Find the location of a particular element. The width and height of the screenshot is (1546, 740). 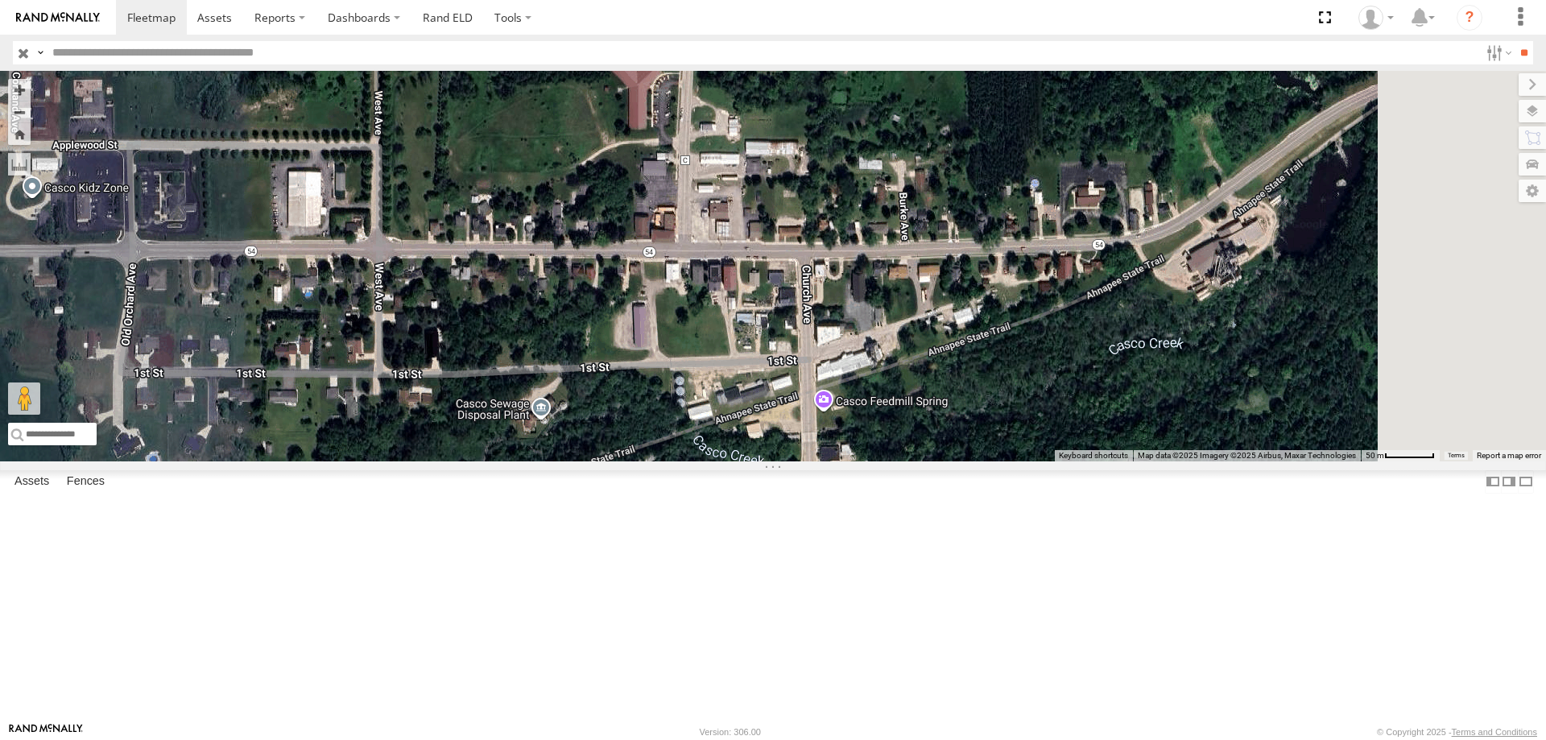

div: Chase Tanke is located at coordinates (1376, 18).